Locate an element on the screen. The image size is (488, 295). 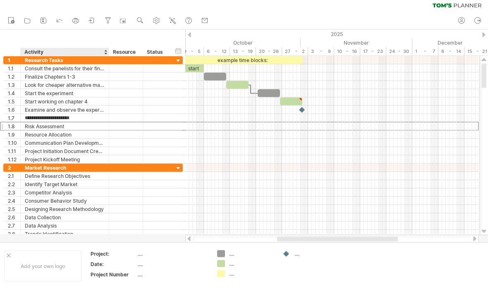
div: Finalize Chapters 1-3 is located at coordinates (65, 81).